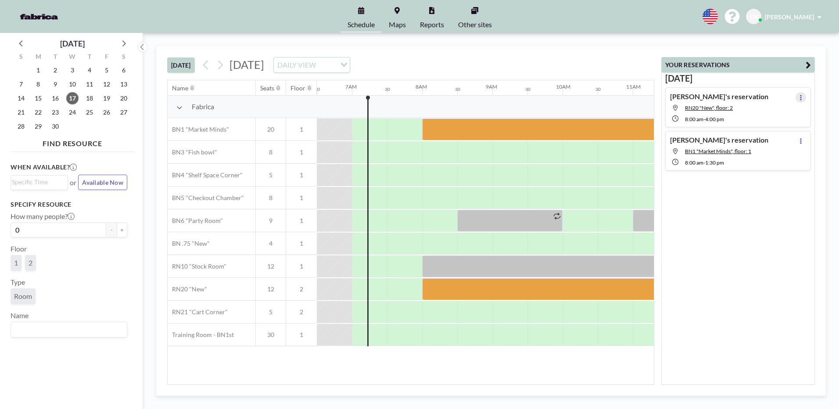  I want to click on div: Seats, so click(267, 88).